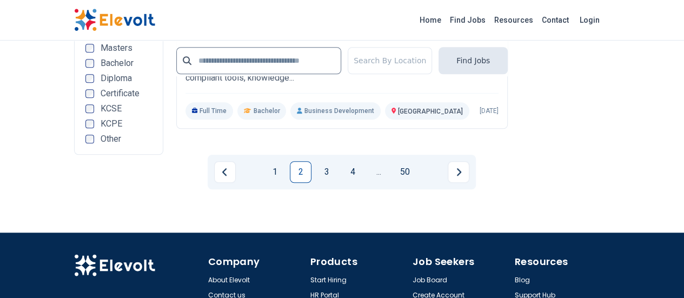 The width and height of the screenshot is (684, 298). What do you see at coordinates (589, 20) in the screenshot?
I see `a: Login` at bounding box center [589, 20].